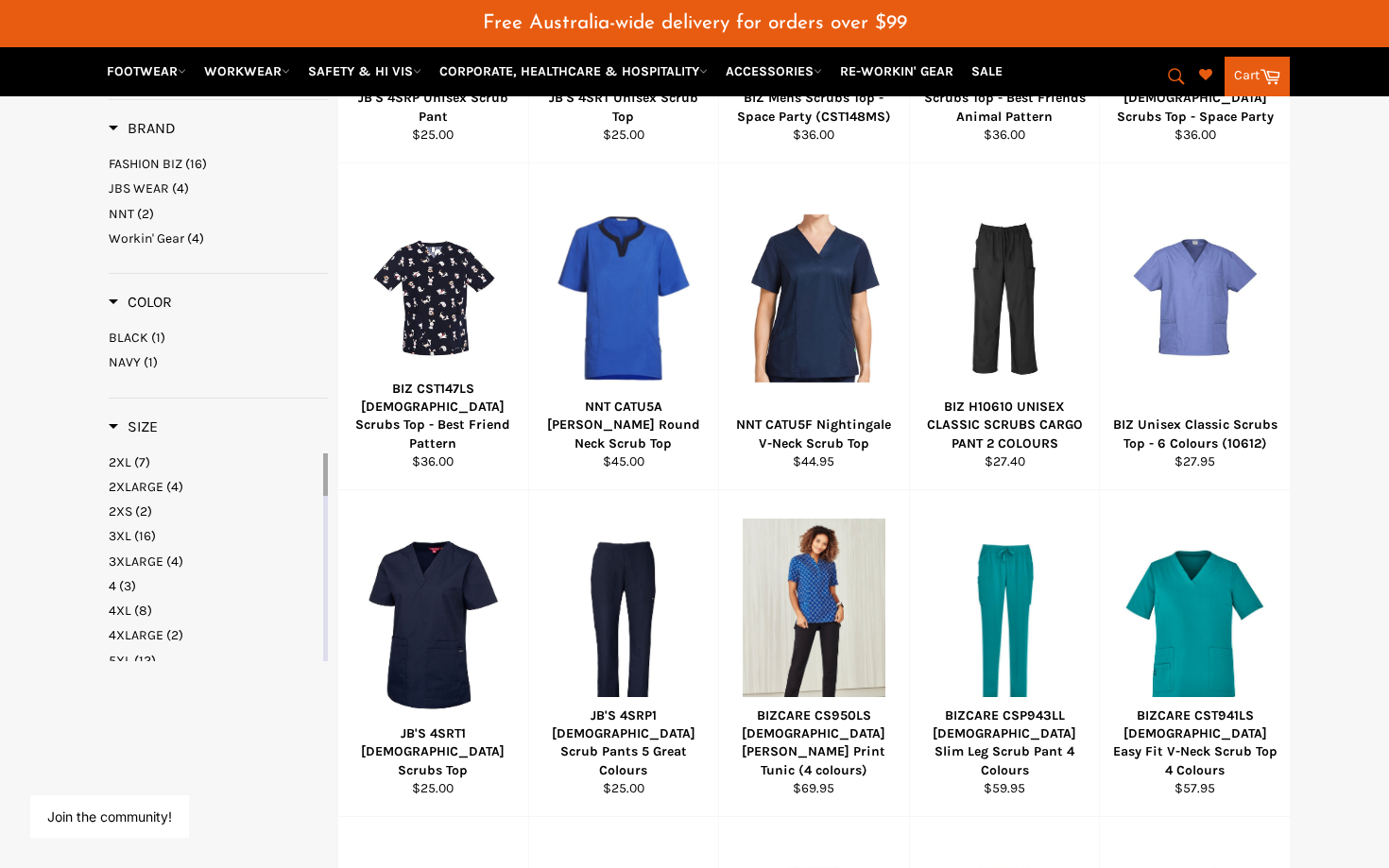  I want to click on a: JBS WEAR, so click(219, 188).